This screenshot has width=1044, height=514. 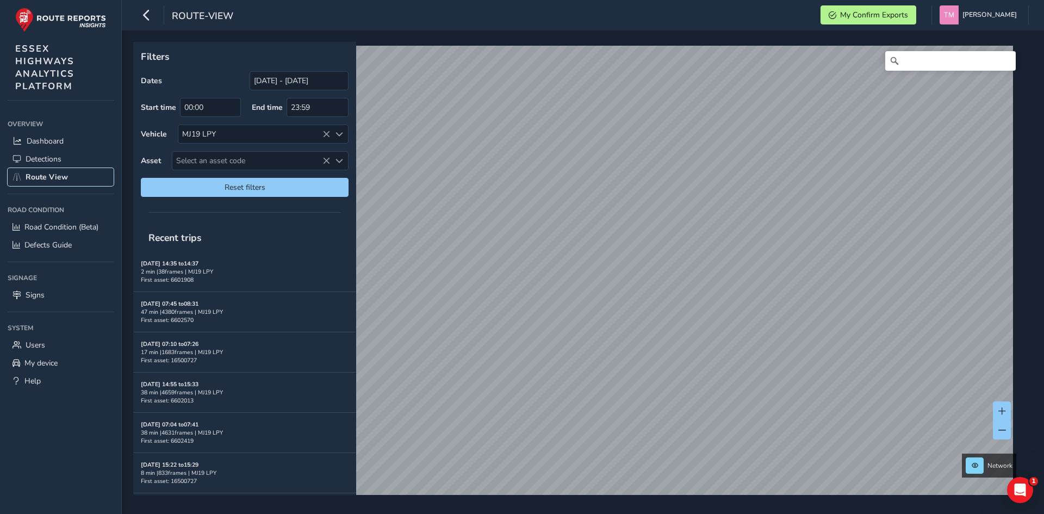 What do you see at coordinates (167, 441) in the screenshot?
I see `span: First asset: 6602419` at bounding box center [167, 441].